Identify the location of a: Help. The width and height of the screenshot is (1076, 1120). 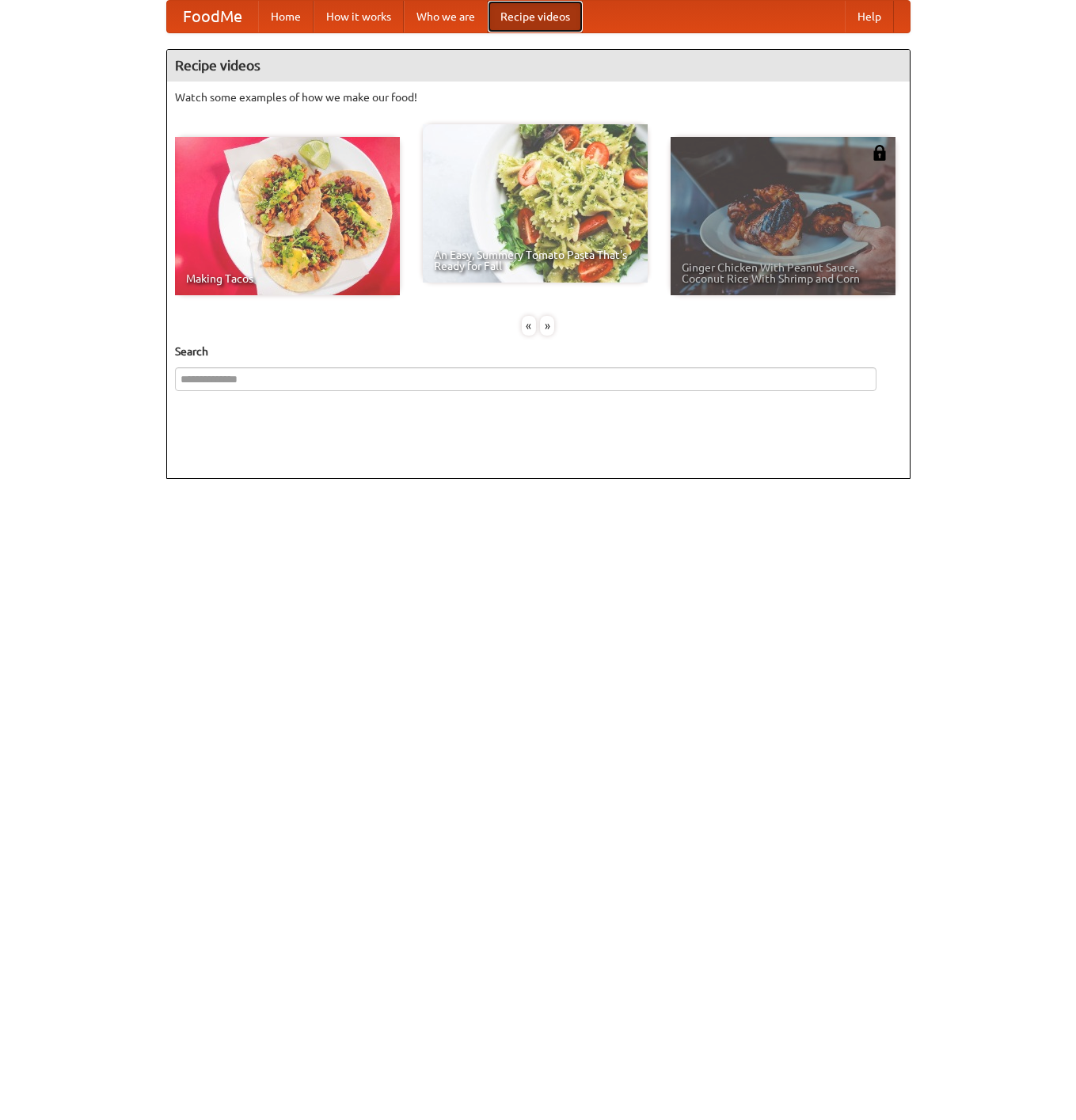
(869, 17).